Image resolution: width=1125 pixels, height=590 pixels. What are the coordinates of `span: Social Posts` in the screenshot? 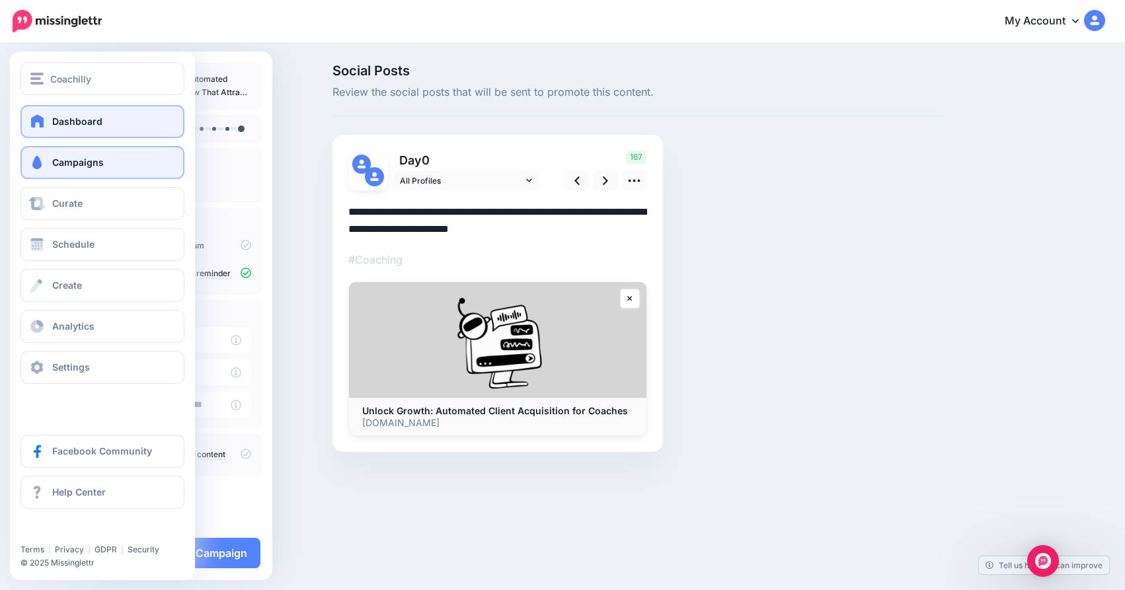 It's located at (639, 71).